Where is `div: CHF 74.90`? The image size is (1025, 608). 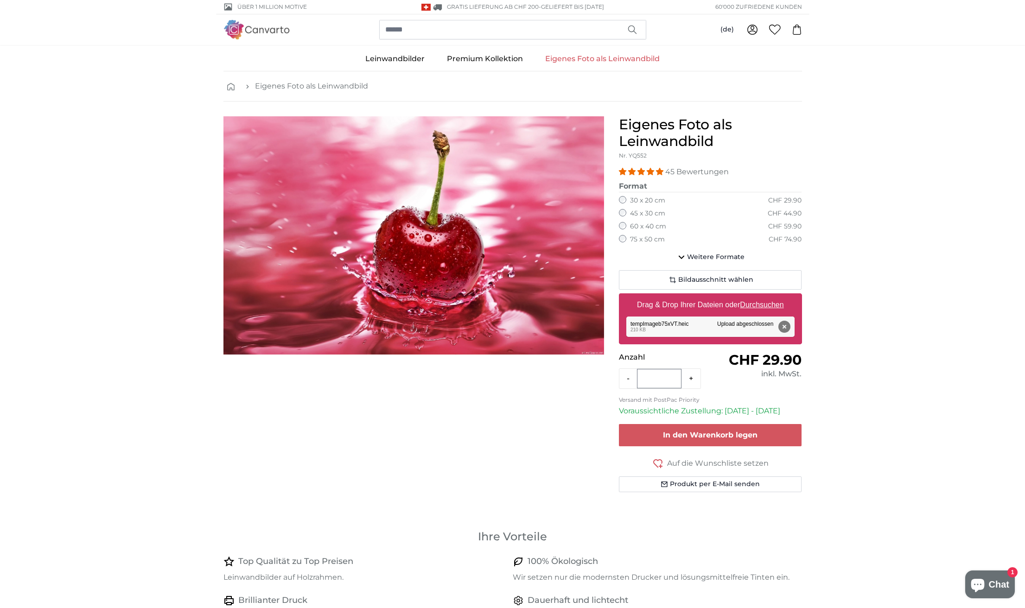 div: CHF 74.90 is located at coordinates (784, 240).